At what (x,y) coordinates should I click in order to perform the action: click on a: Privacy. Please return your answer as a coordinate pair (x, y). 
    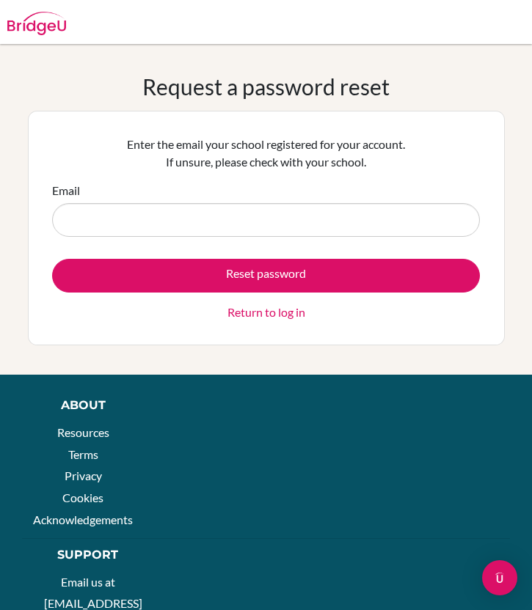
    Looking at the image, I should click on (83, 475).